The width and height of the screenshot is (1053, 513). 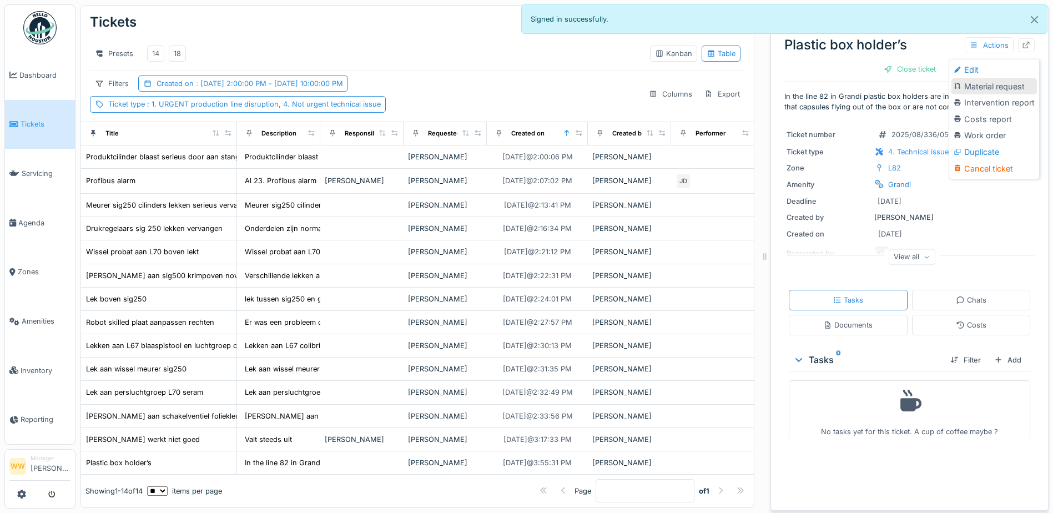 What do you see at coordinates (971, 325) in the screenshot?
I see `div: Costs` at bounding box center [971, 325].